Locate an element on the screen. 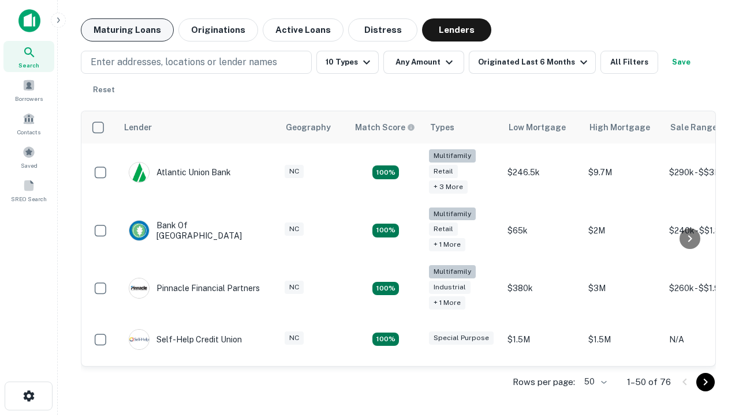 This screenshot has height=415, width=739. span: Search is located at coordinates (29, 65).